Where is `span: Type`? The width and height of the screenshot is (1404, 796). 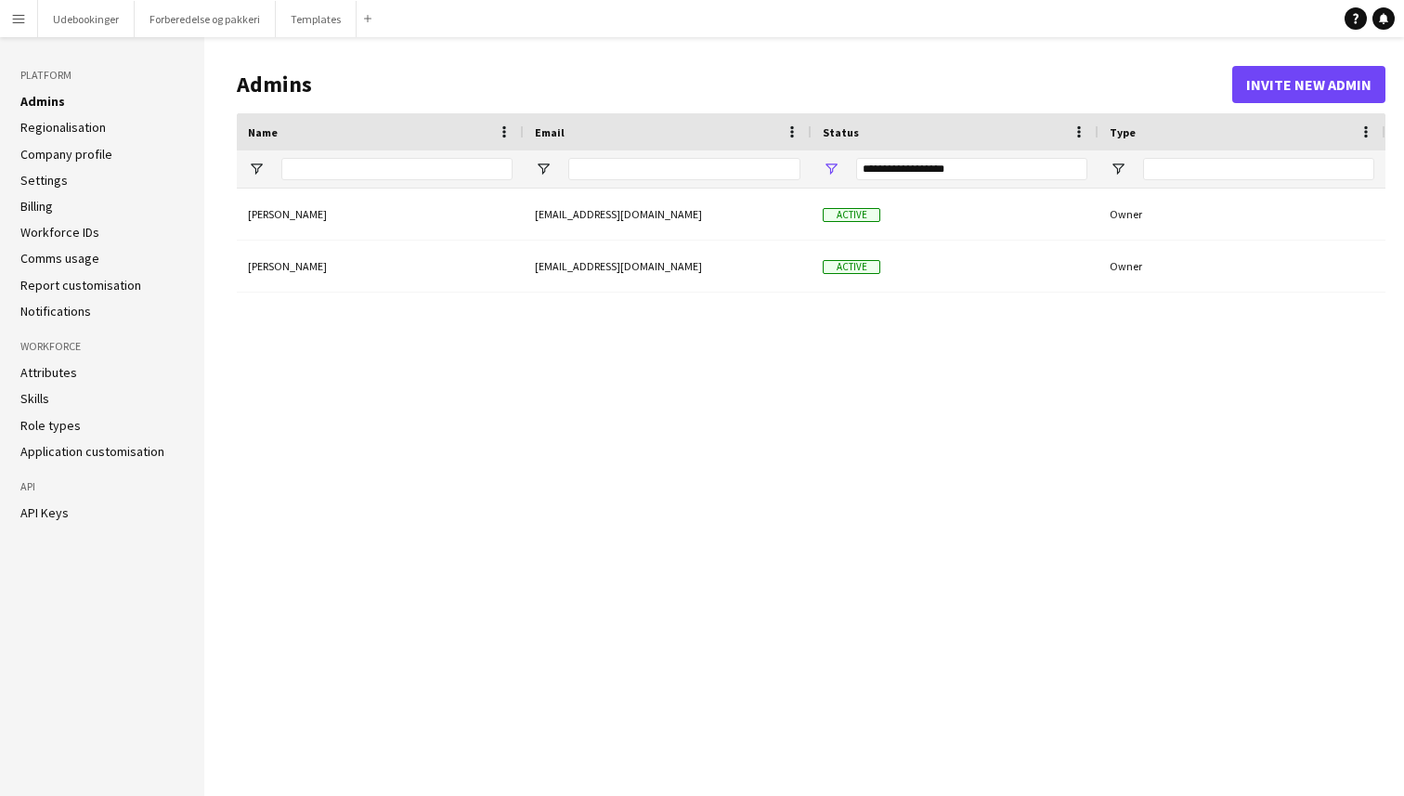 span: Type is located at coordinates (1122, 132).